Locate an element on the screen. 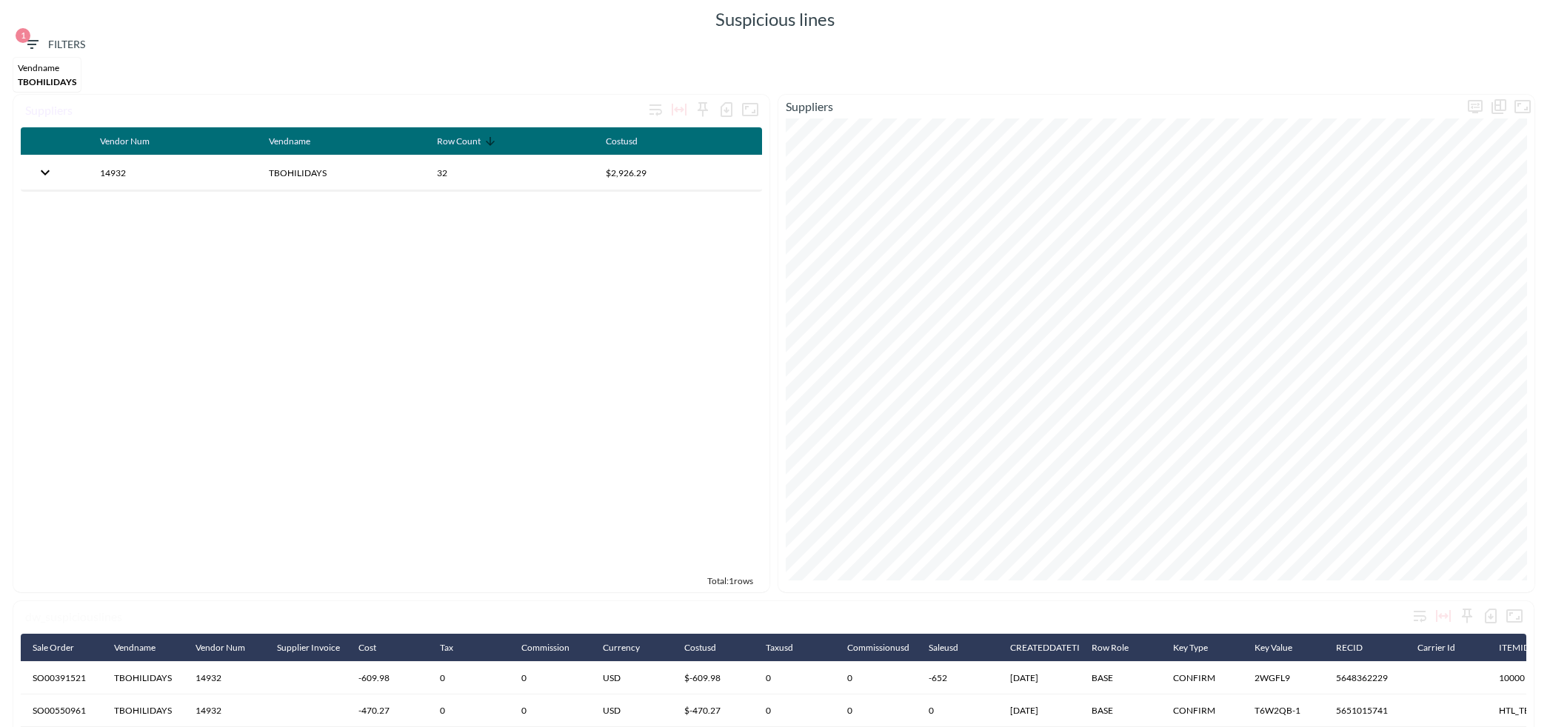 Image resolution: width=1550 pixels, height=727 pixels. th: -652 is located at coordinates (957, 678).